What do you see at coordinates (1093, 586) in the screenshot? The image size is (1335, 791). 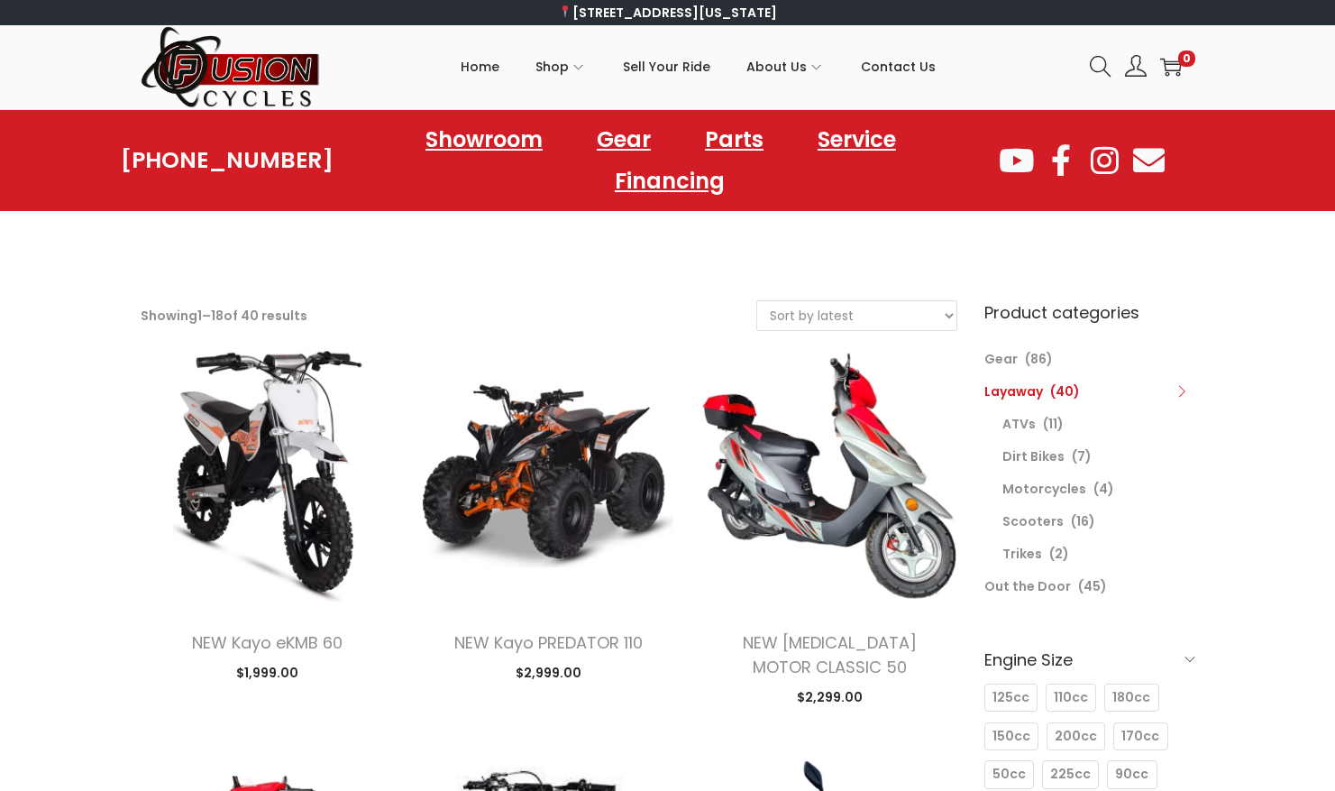 I see `span: (45)` at bounding box center [1093, 586].